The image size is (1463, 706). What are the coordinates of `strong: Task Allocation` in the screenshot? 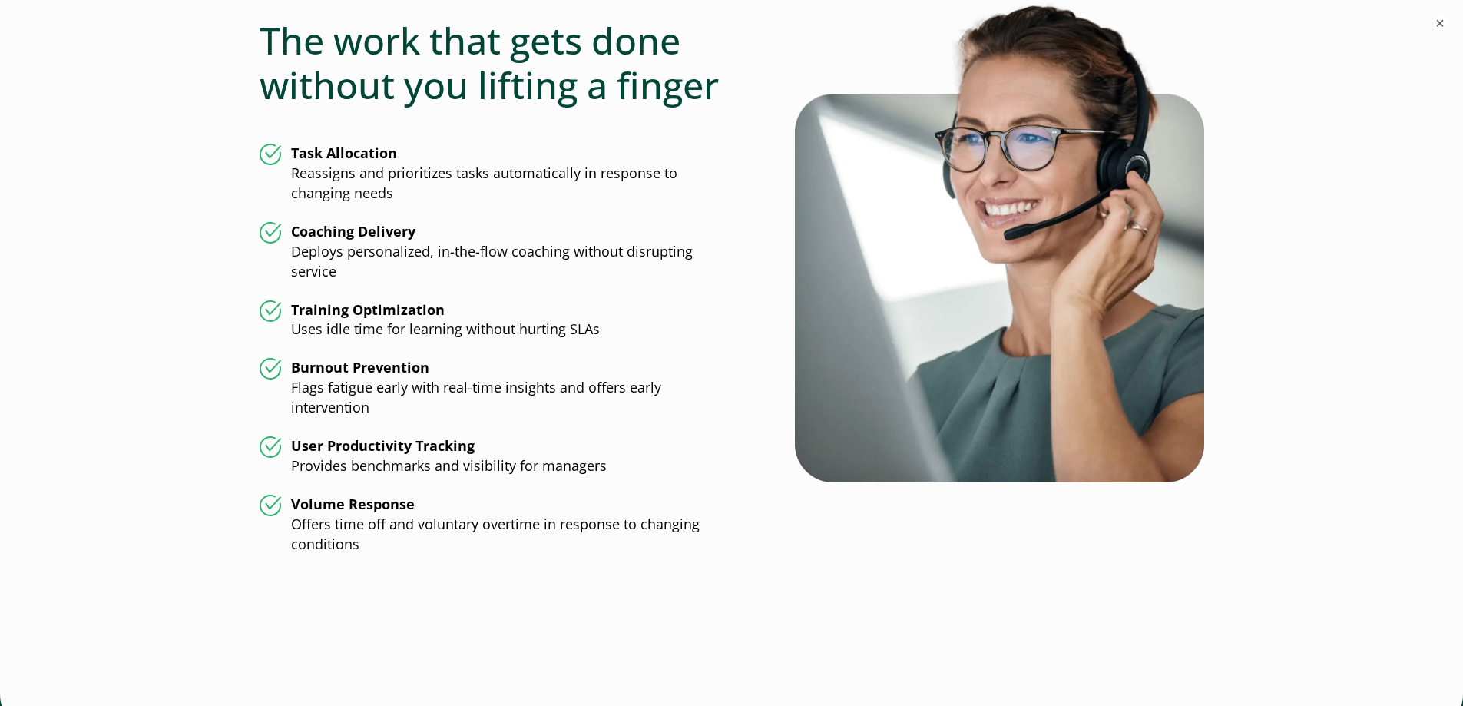 It's located at (344, 153).